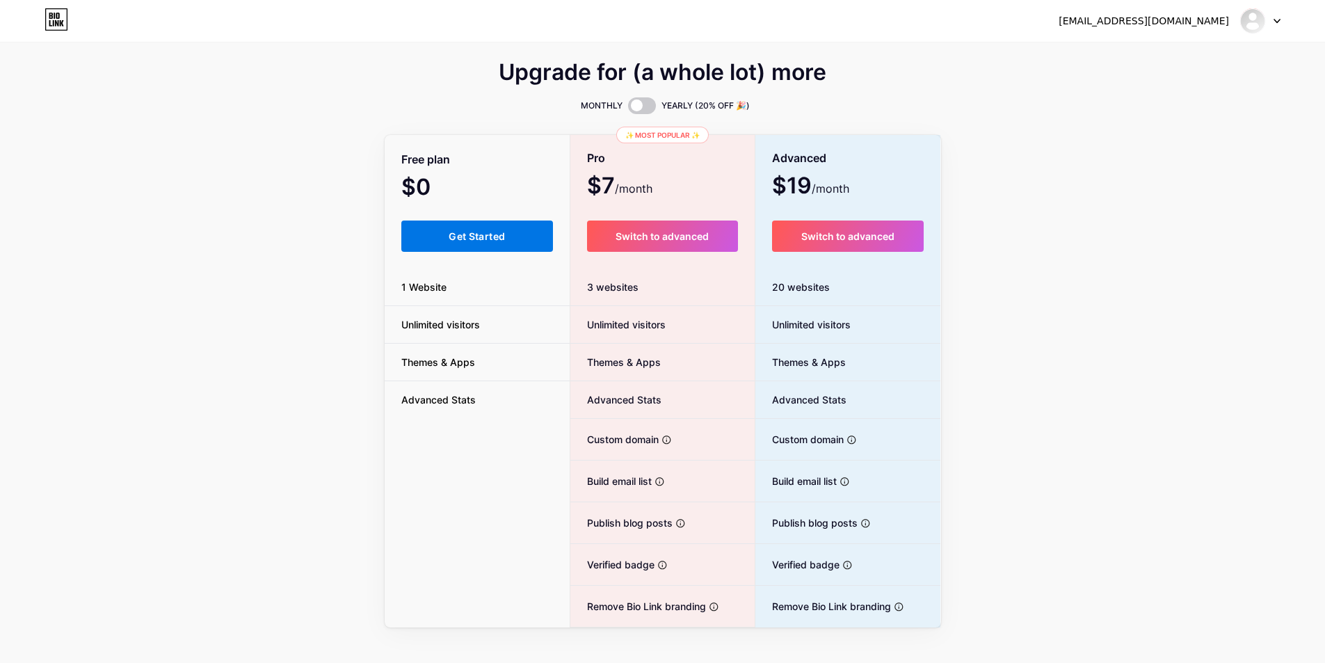  Describe the element at coordinates (596, 158) in the screenshot. I see `span: Pro` at that location.